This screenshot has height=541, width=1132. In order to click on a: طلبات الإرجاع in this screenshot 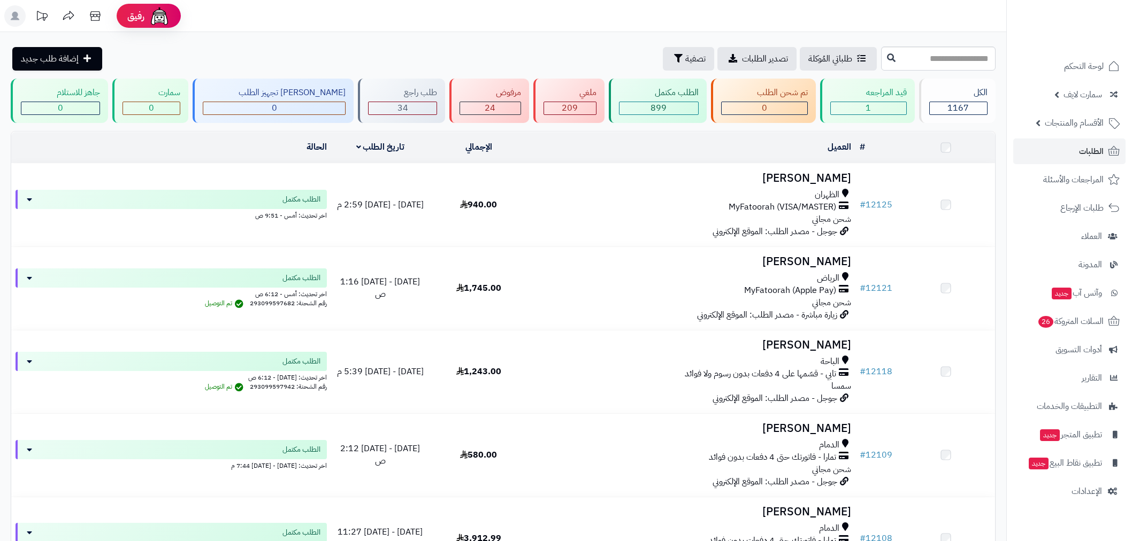, I will do `click(1069, 208)`.